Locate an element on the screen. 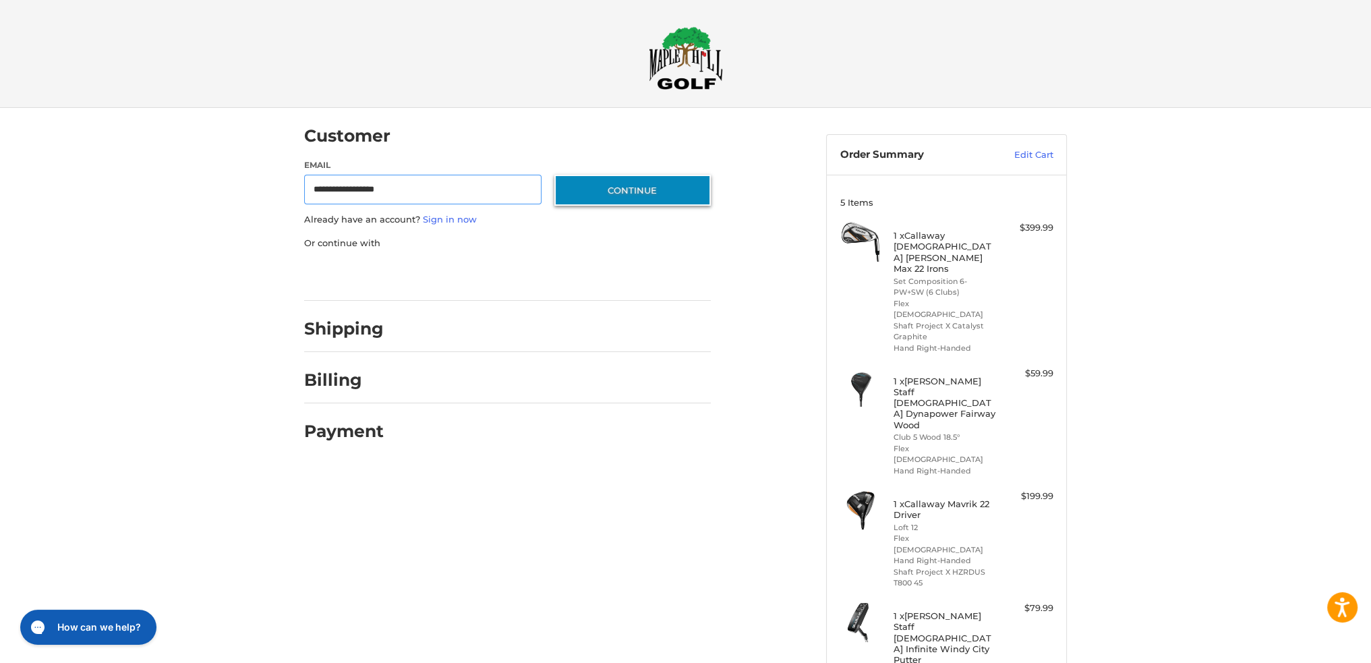 Image resolution: width=1371 pixels, height=663 pixels. div: $79.99 is located at coordinates (1027, 608).